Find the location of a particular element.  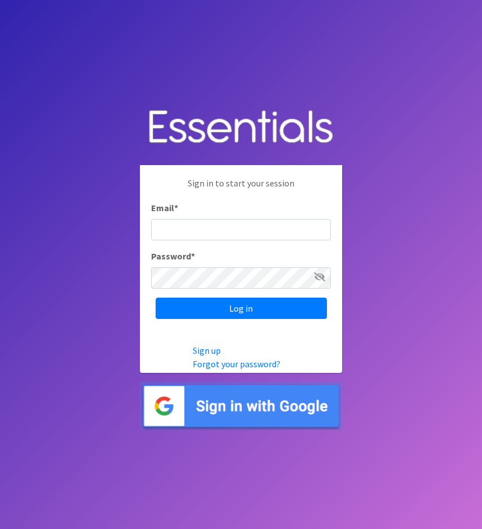

input: Log in is located at coordinates (241, 308).